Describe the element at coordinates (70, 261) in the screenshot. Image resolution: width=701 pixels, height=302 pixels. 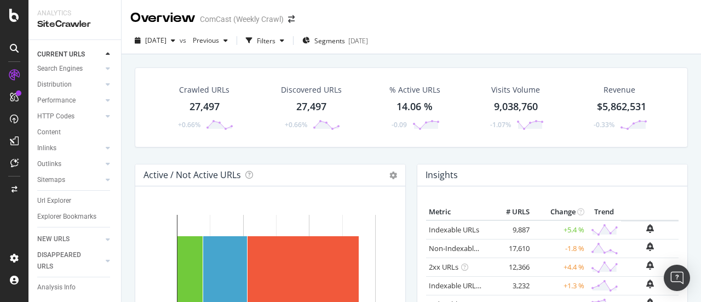
I see `a: DISAPPEARED URLS` at that location.